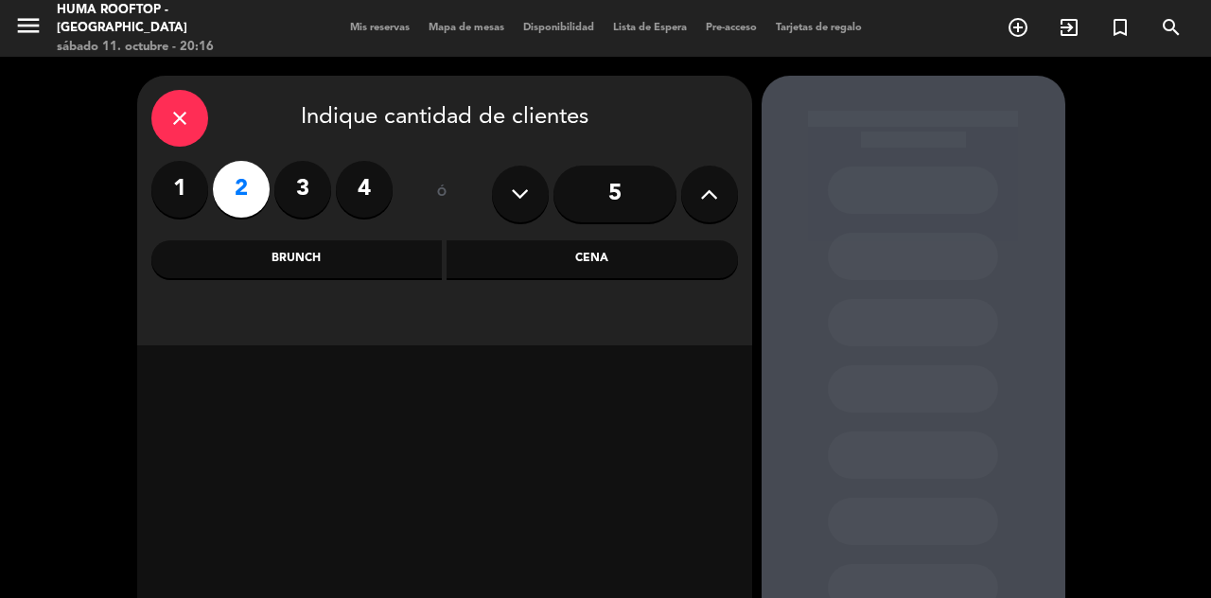 This screenshot has width=1211, height=598. Describe the element at coordinates (1018, 27) in the screenshot. I see `i: add_circle_outline` at that location.